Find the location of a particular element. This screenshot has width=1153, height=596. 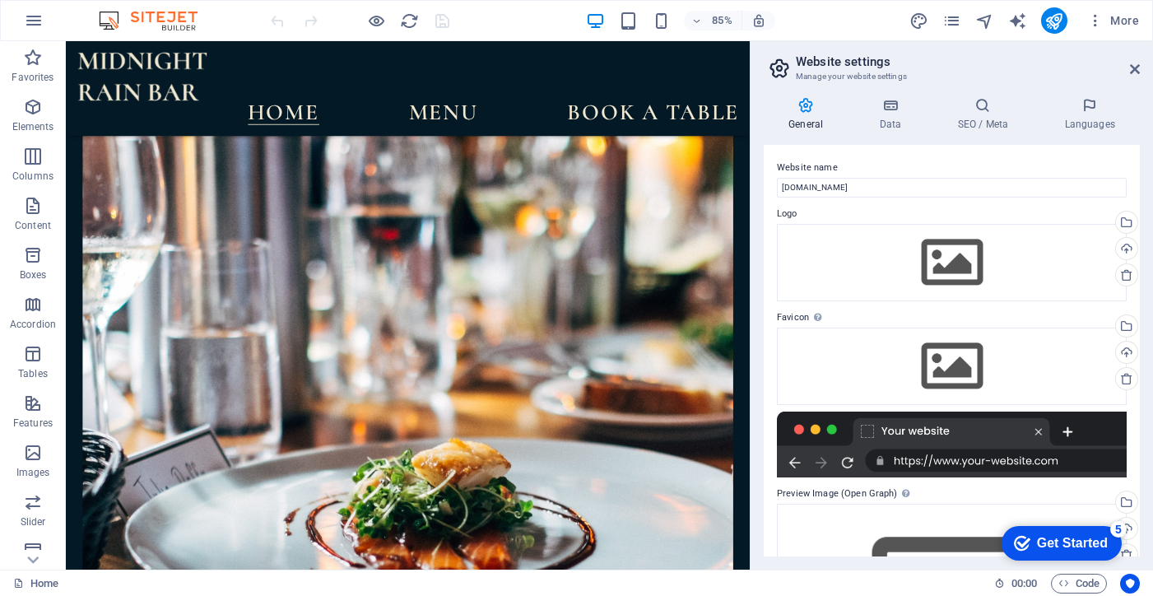

i: AI Writer is located at coordinates (1017, 21).